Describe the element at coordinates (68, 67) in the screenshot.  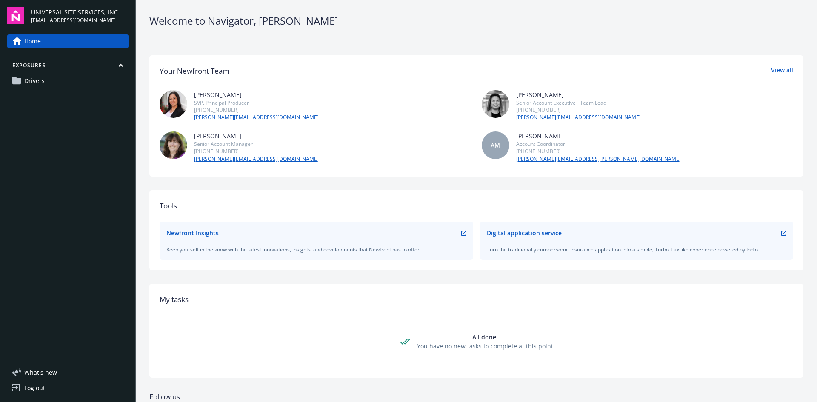
I see `button: Exposures` at that location.